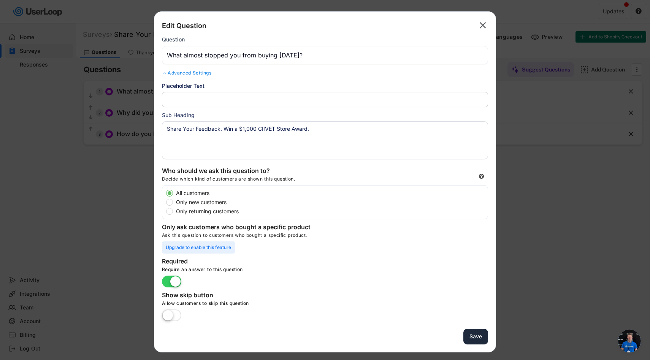  Describe the element at coordinates (331, 193) in the screenshot. I see `label: All customers` at that location.